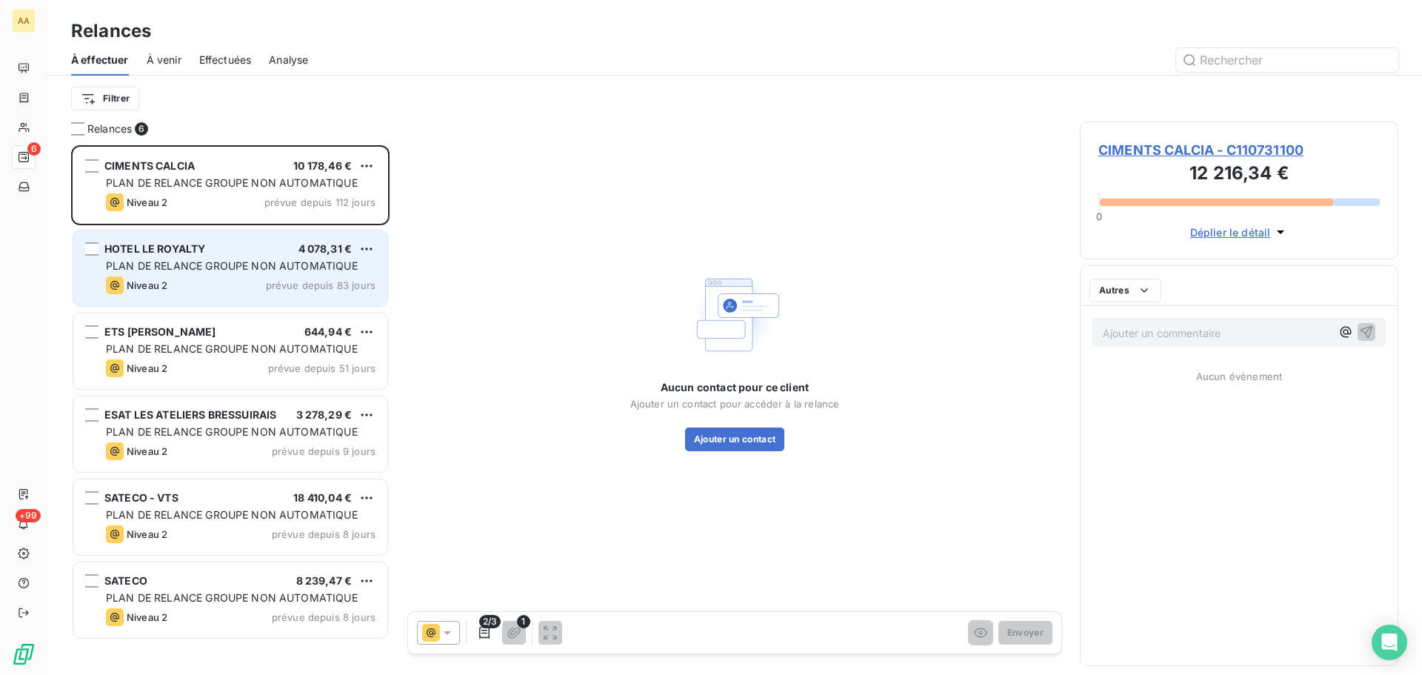 This screenshot has height=675, width=1422. Describe the element at coordinates (328, 331) in the screenshot. I see `span: 644,94 €` at that location.